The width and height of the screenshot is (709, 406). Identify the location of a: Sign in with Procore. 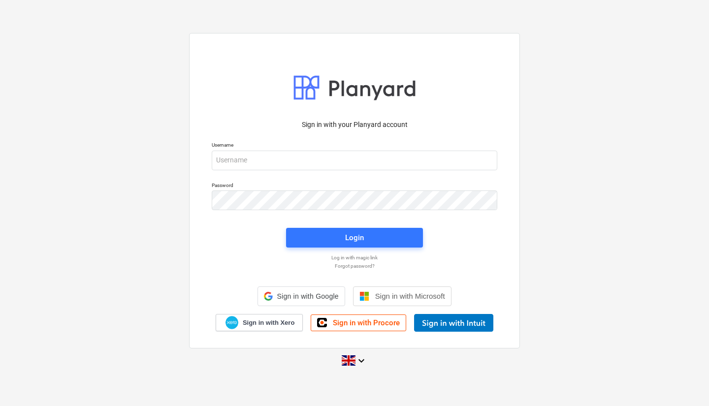
(359, 323).